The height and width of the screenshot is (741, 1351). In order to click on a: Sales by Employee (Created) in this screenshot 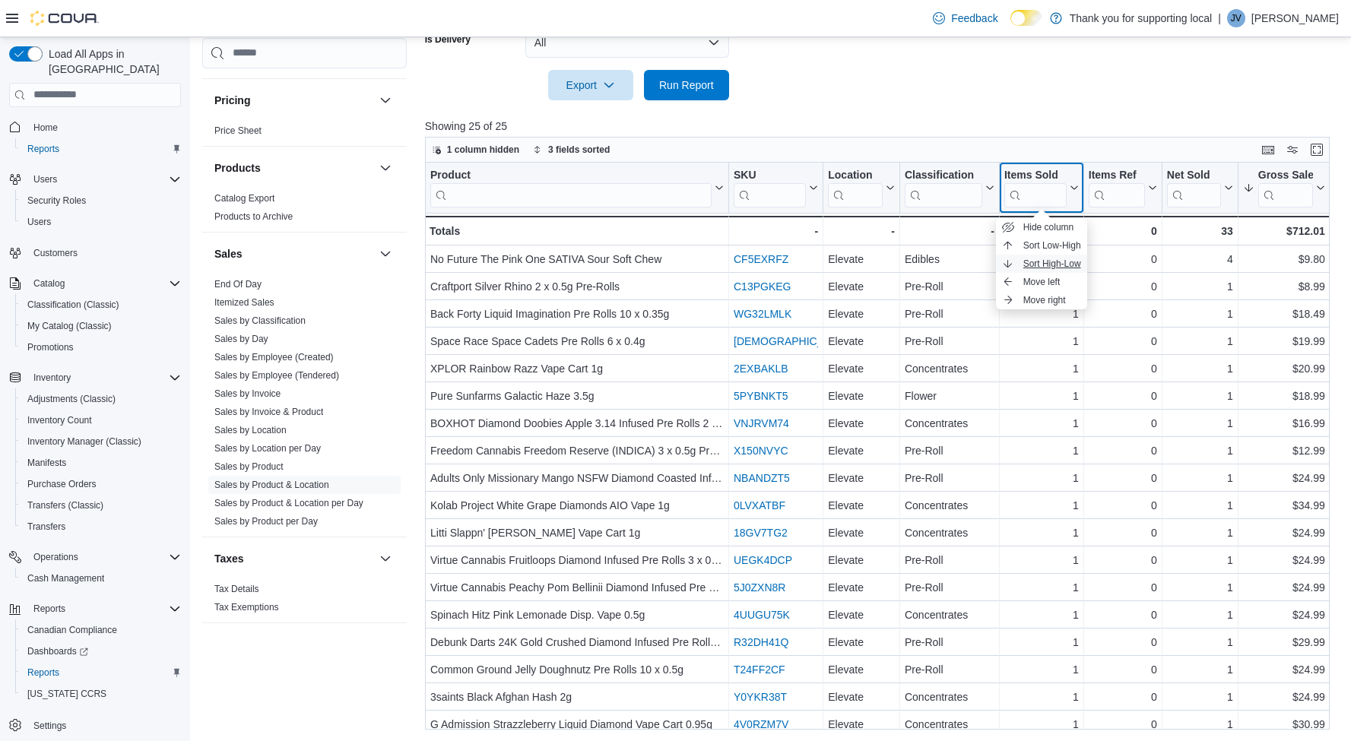, I will do `click(274, 357)`.